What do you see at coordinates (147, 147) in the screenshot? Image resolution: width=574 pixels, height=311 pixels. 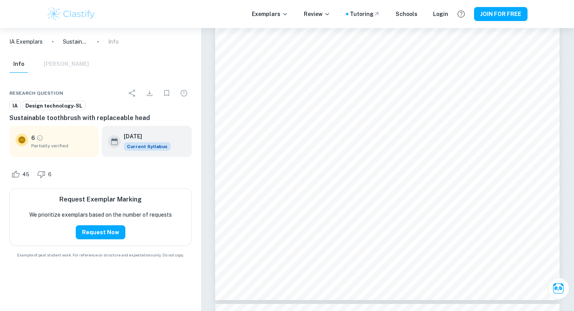 I see `div: This exemplar is based on the current syllabus. Feel free to refer to it for inspiration/ideas wh...` at bounding box center [147, 147].